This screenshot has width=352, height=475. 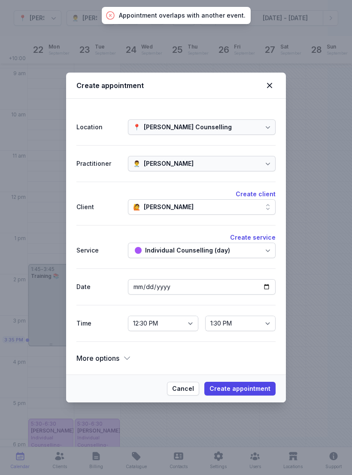 I want to click on div: Practitioner, so click(x=99, y=164).